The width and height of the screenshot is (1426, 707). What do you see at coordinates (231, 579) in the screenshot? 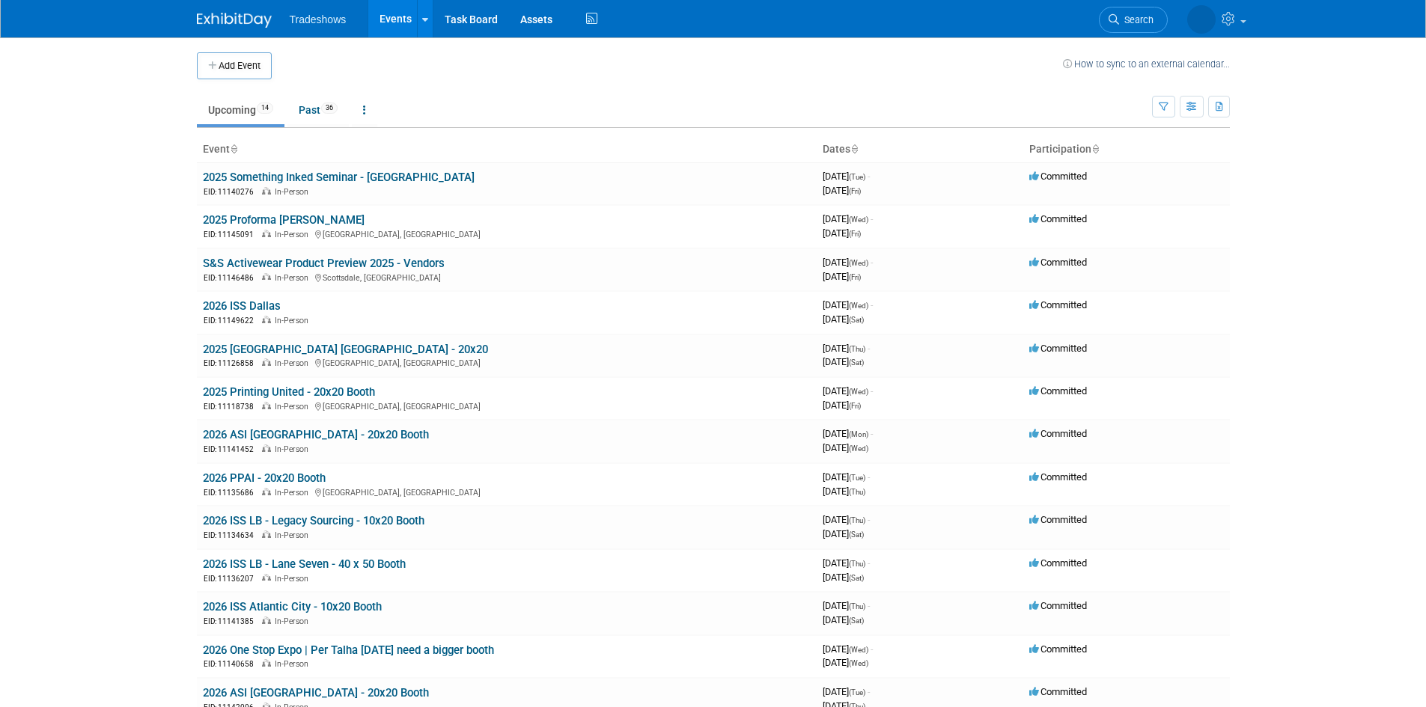
I see `span: EID: 11136207` at bounding box center [231, 579].